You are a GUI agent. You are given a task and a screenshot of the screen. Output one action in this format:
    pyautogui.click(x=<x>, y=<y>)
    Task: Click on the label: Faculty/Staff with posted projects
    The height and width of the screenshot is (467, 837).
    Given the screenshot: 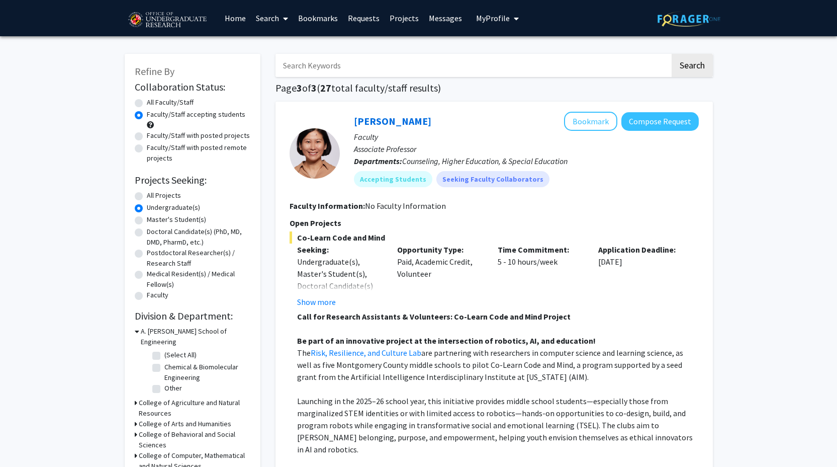 What is the action you would take?
    pyautogui.click(x=198, y=135)
    